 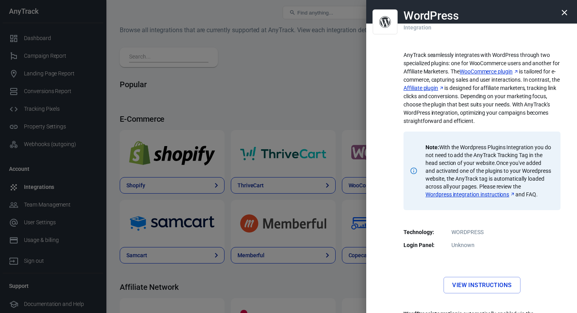 I want to click on a: View Instructions, so click(x=481, y=285).